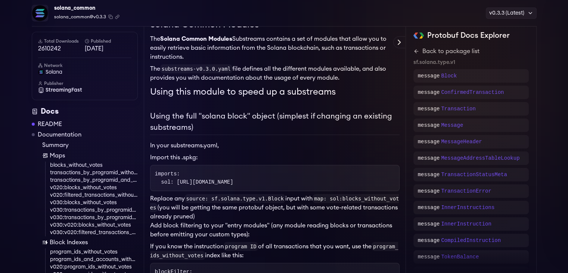 The height and width of the screenshot is (273, 568). What do you see at coordinates (41, 72) in the screenshot?
I see `img: solana` at bounding box center [41, 72].